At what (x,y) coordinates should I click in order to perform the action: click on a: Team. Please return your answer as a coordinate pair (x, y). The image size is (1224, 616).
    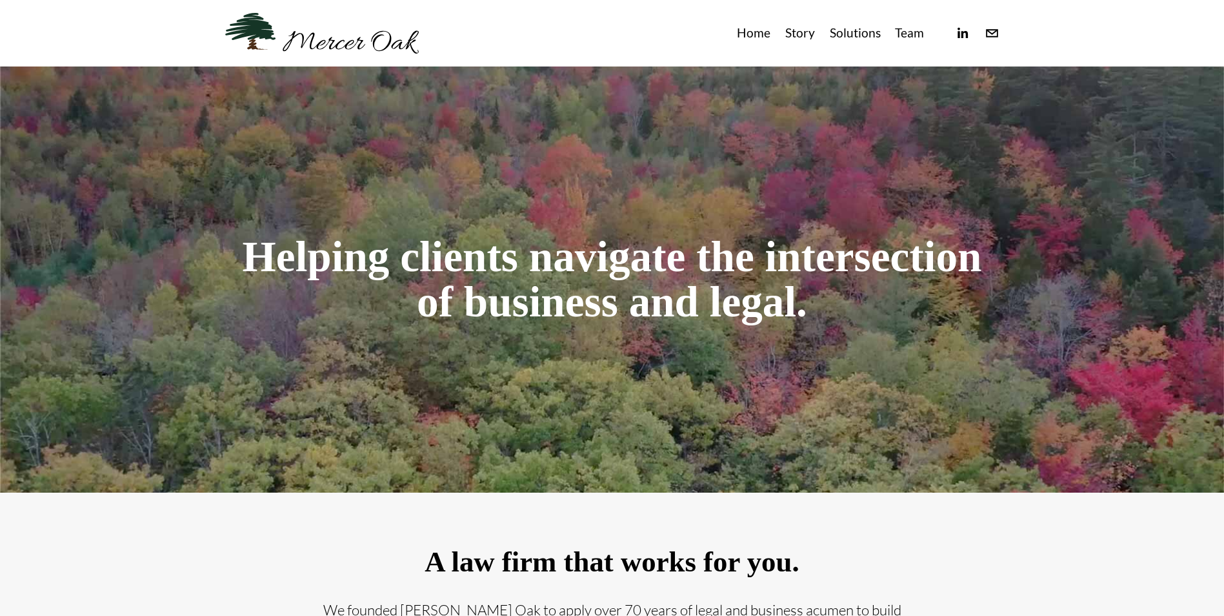
    Looking at the image, I should click on (909, 33).